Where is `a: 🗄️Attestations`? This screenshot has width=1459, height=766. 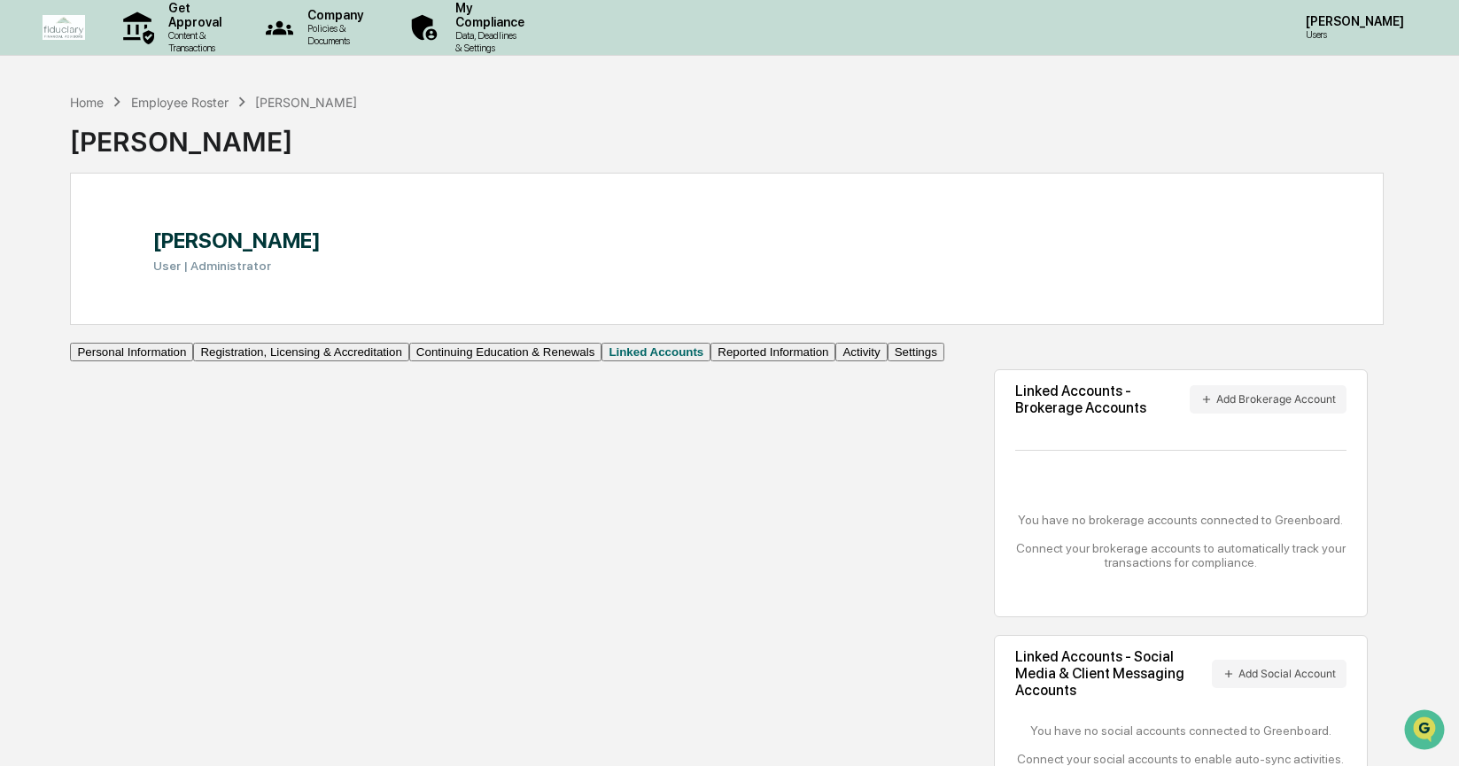 a: 🗄️Attestations is located at coordinates (174, 232).